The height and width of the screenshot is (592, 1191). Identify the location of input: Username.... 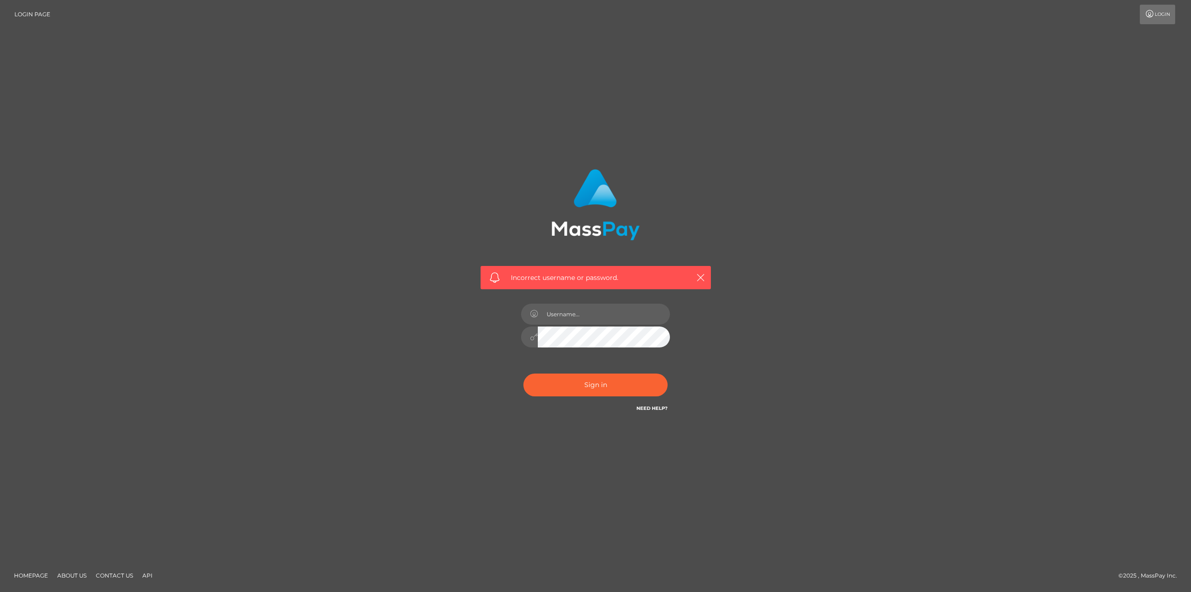
(604, 314).